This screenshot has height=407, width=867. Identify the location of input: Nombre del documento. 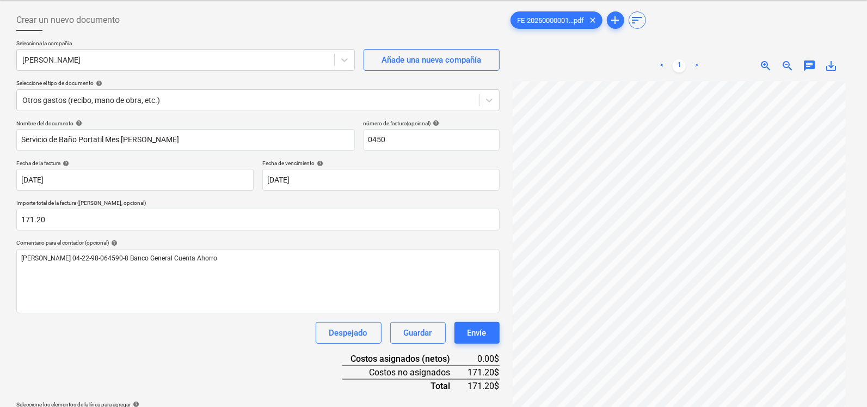
(186, 140).